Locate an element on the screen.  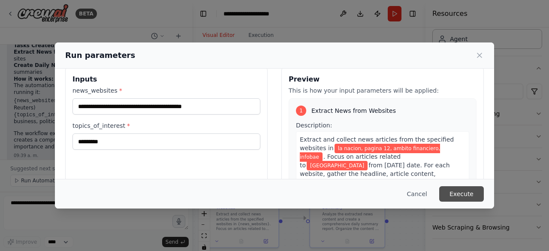
h2: Run parameters is located at coordinates (100, 55).